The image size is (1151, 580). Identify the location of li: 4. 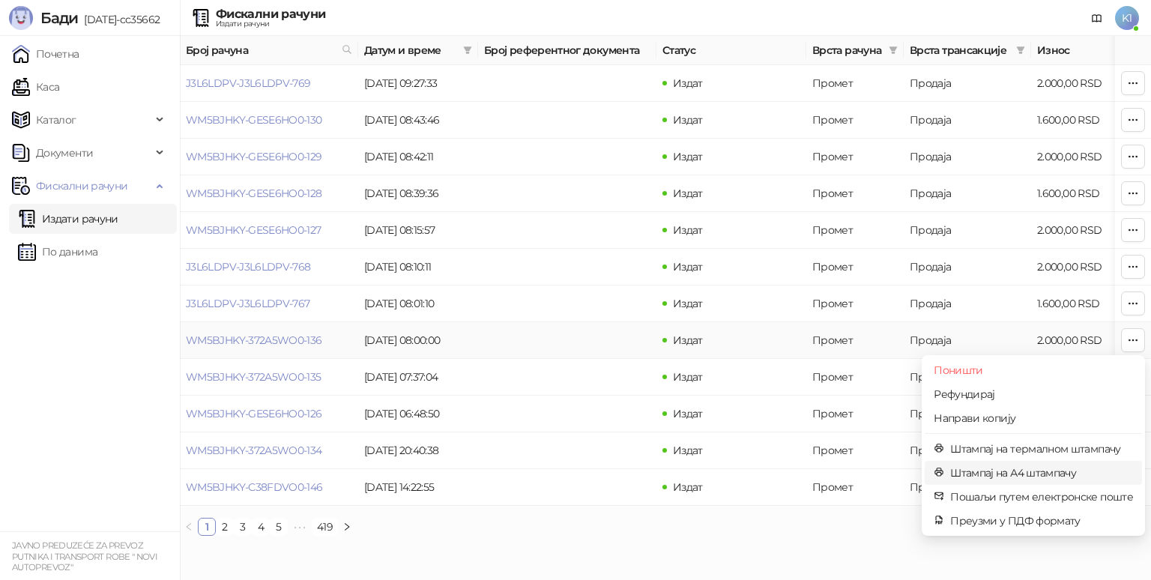
(261, 527).